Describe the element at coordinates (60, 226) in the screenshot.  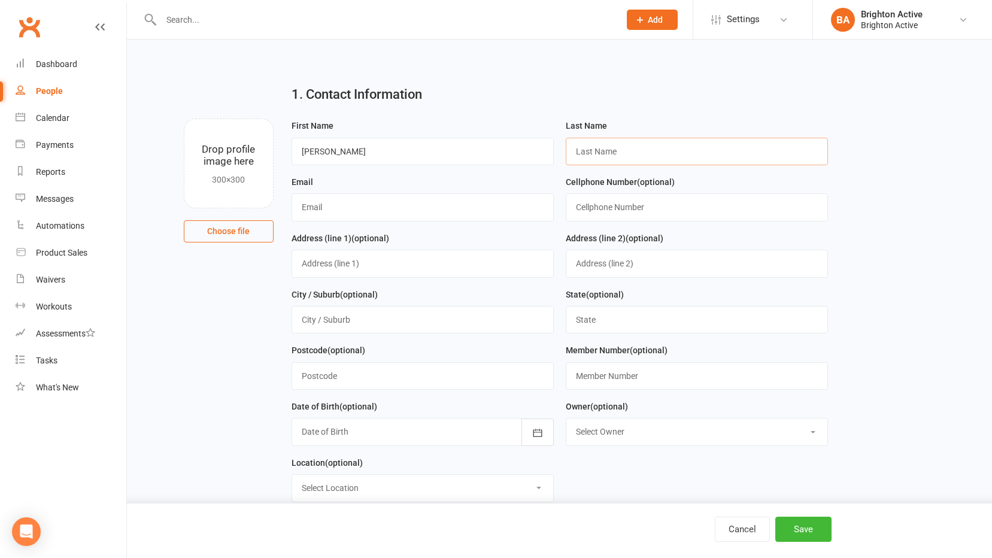
I see `div: Automations` at that location.